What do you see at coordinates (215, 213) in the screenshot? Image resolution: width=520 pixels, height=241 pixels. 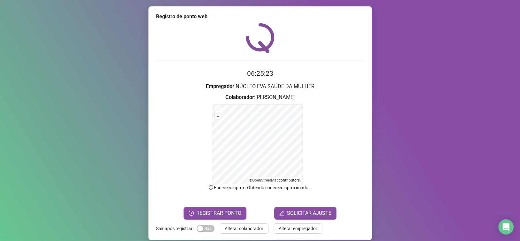 I see `button: REGISTRAR PONTO` at bounding box center [215, 213].